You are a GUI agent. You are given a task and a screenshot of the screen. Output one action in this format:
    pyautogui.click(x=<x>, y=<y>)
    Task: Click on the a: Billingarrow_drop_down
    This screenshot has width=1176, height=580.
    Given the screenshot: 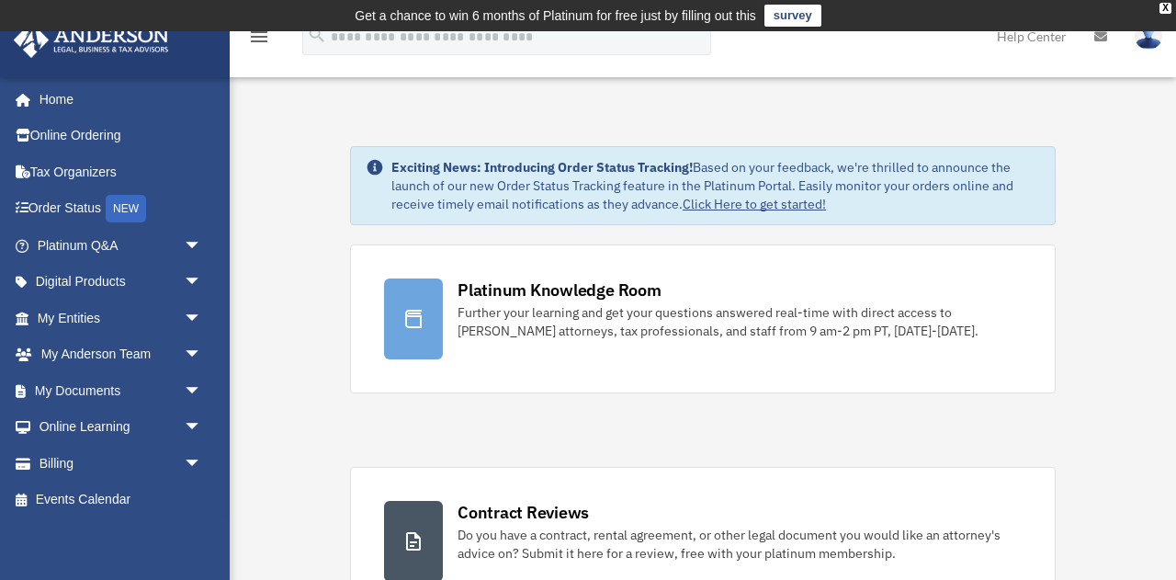 What is the action you would take?
    pyautogui.click(x=121, y=463)
    